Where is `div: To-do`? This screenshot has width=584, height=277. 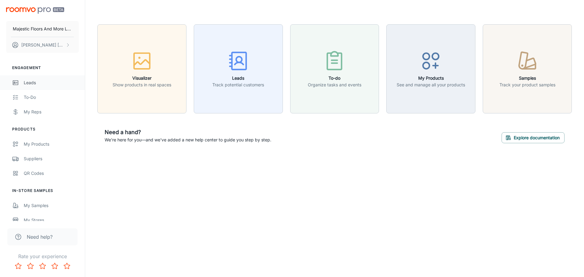 div: To-do is located at coordinates (51, 97).